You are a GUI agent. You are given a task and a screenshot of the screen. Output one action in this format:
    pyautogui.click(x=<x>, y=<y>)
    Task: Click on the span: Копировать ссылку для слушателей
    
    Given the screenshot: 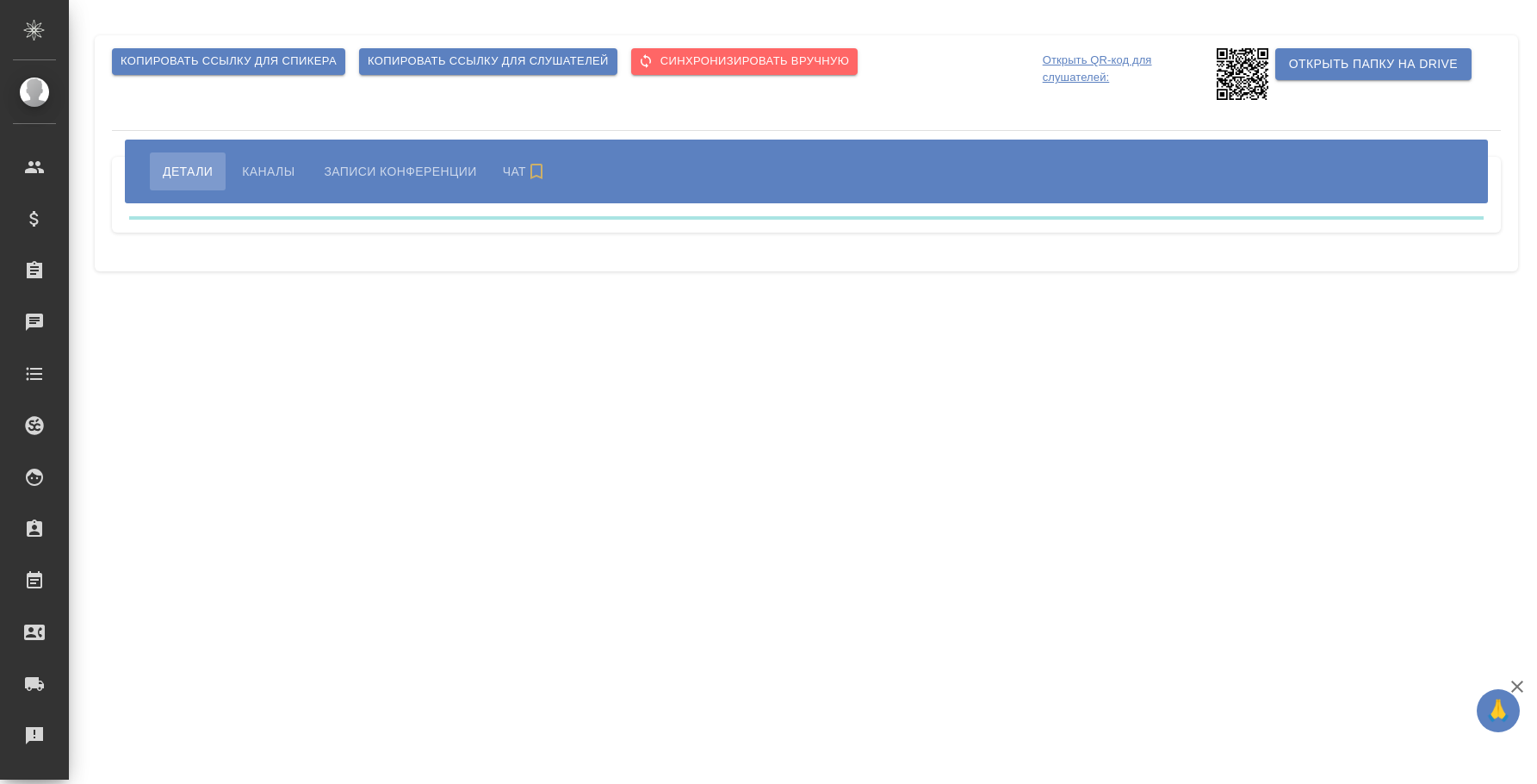 What is the action you would take?
    pyautogui.click(x=488, y=61)
    